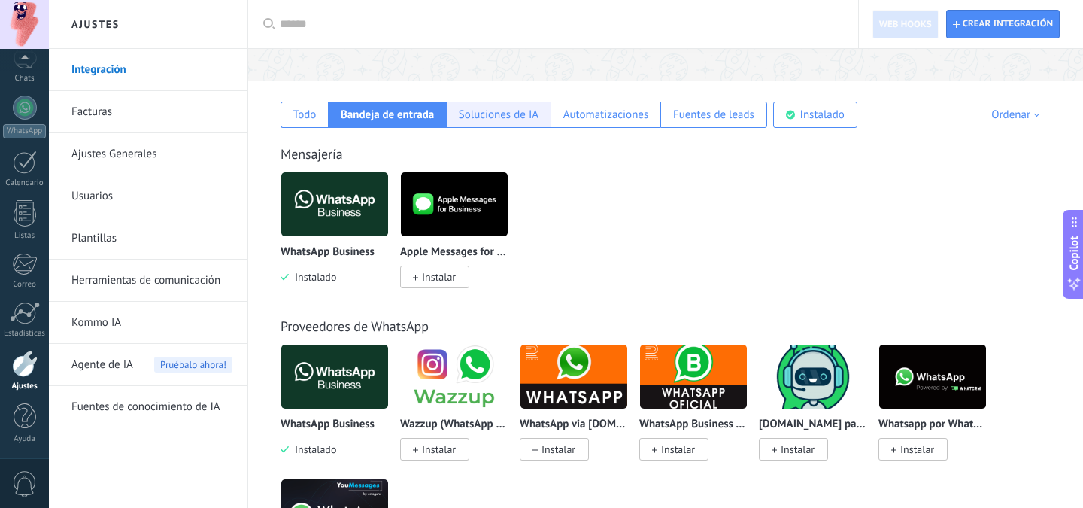 This screenshot has width=1083, height=508. I want to click on li: Agente de IA, so click(148, 365).